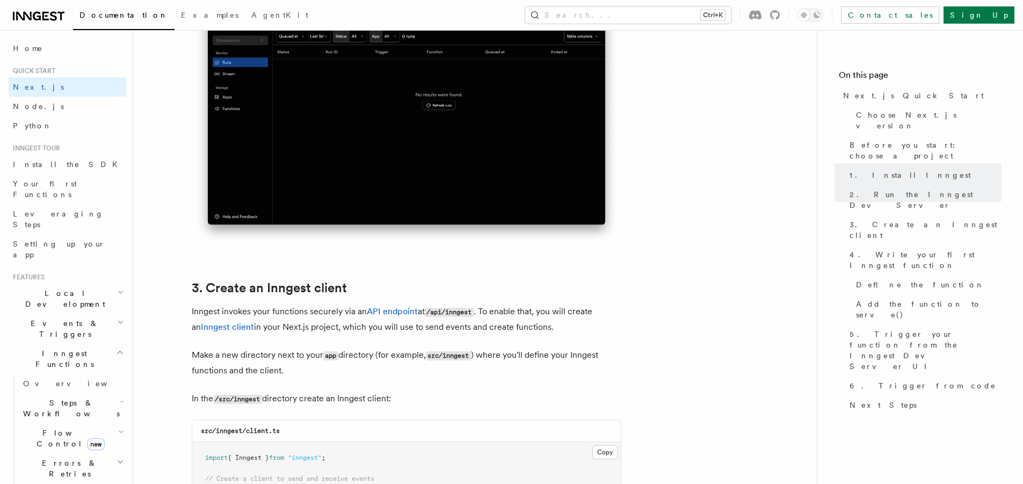  Describe the element at coordinates (926, 230) in the screenshot. I see `span: 3. Create an Inngest client` at that location.